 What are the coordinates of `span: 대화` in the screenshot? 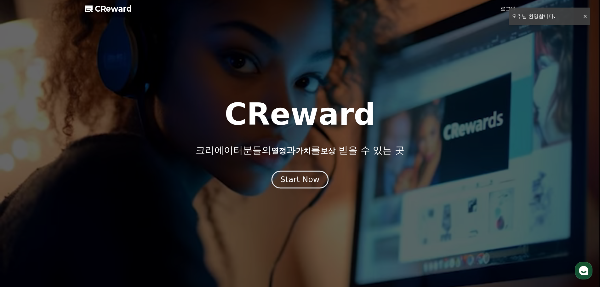 It's located at (61, 212).